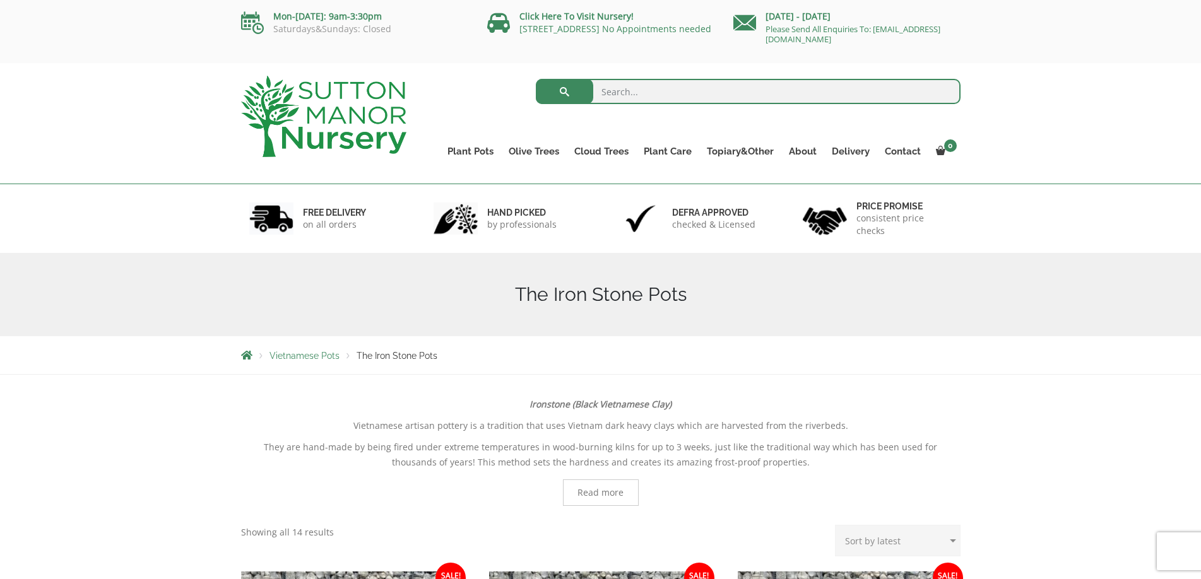 The image size is (1201, 579). Describe the element at coordinates (522, 213) in the screenshot. I see `h6: hand picked` at that location.